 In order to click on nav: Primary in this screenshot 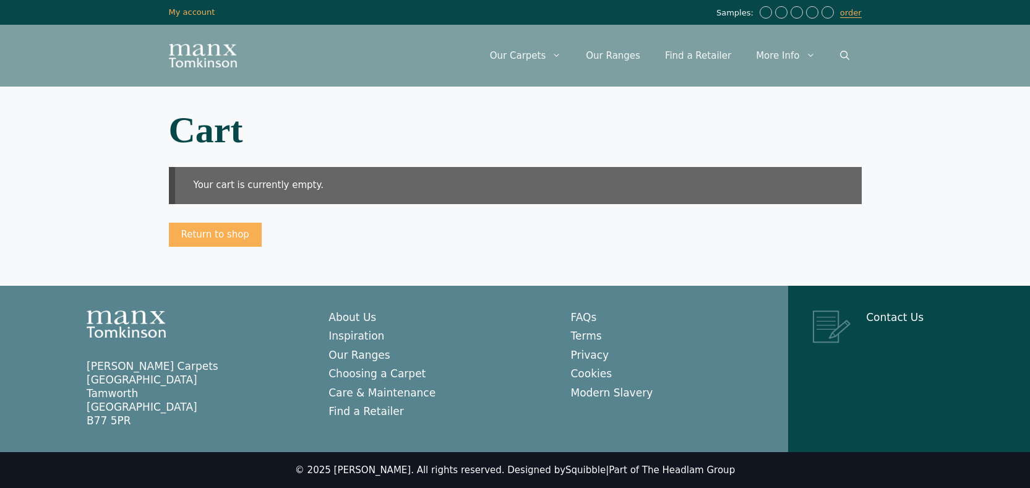, I will do `click(669, 56)`.